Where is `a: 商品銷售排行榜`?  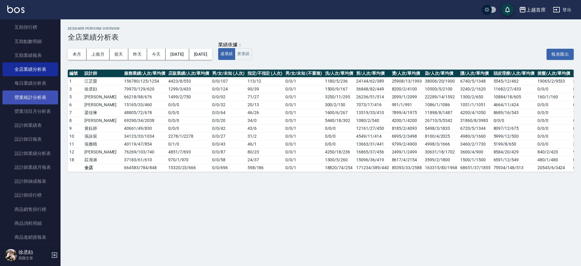
a: 商品銷售排行榜 is located at coordinates (30, 209).